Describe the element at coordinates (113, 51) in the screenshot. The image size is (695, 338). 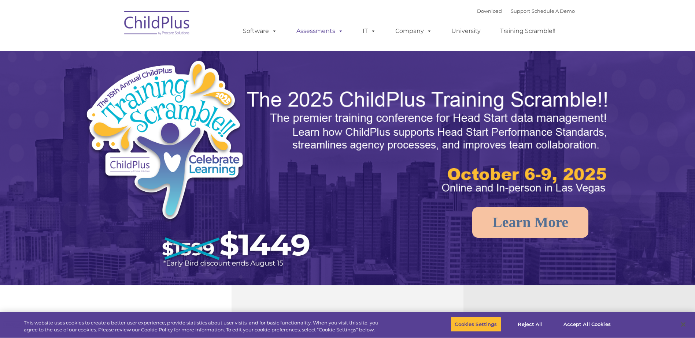
I see `span: Last name` at that location.